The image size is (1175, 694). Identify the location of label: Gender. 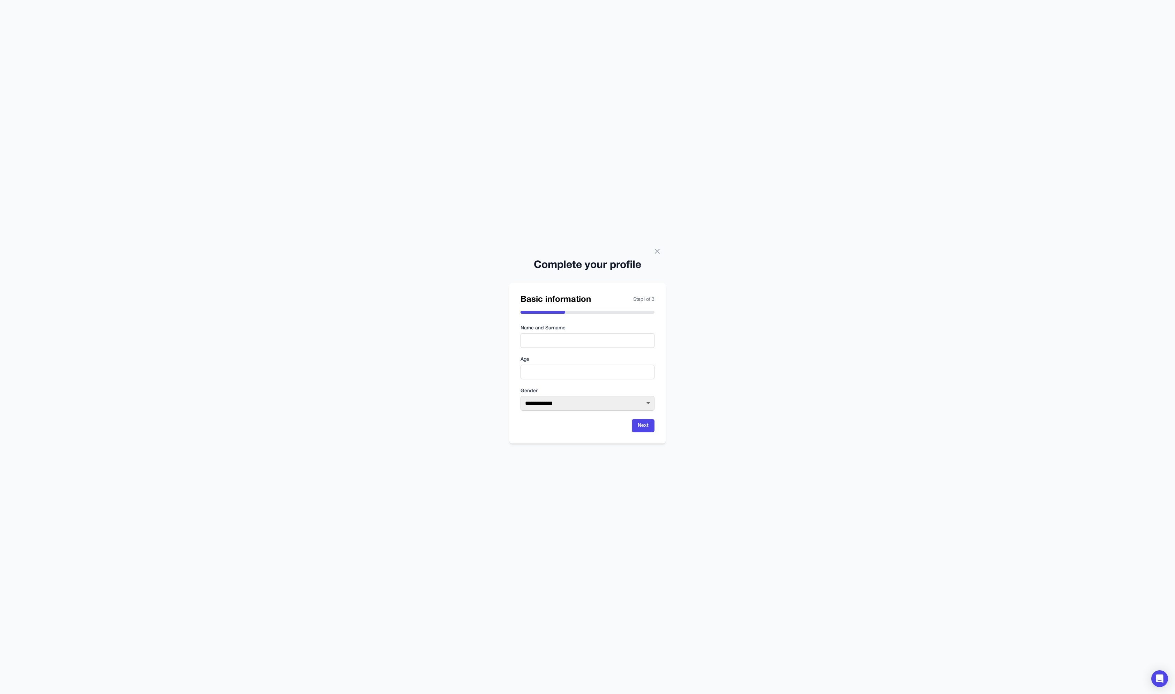
(588, 391).